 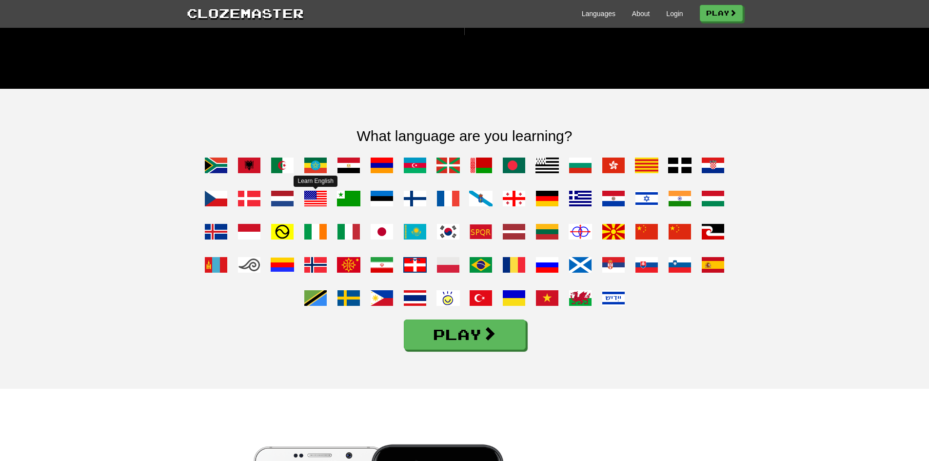 What do you see at coordinates (598, 14) in the screenshot?
I see `a: Languages` at bounding box center [598, 14].